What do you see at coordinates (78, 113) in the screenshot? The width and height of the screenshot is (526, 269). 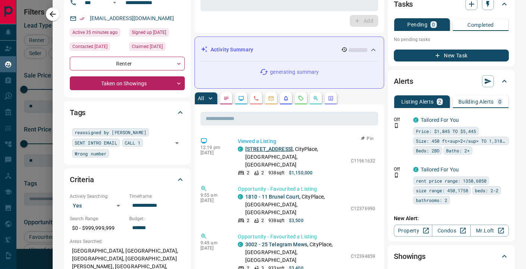 I see `h2: Tags` at bounding box center [78, 113].